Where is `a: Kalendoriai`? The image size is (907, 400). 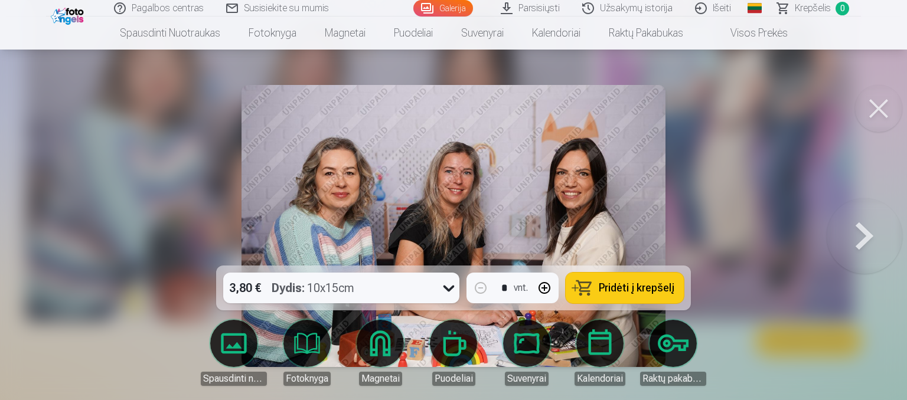
a: Kalendoriai is located at coordinates (556, 33).